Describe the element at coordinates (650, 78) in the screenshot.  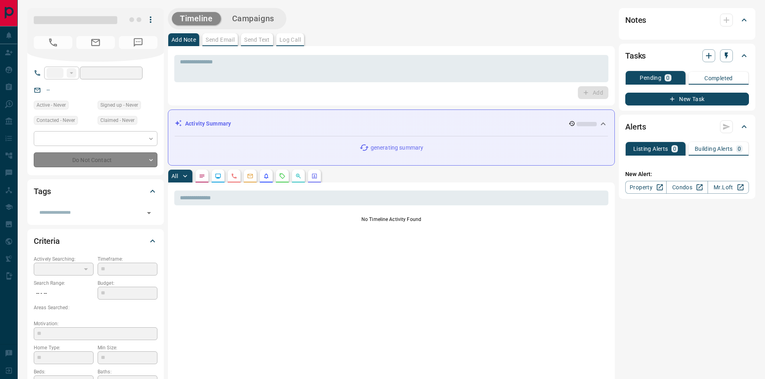
I see `p: Pending` at that location.